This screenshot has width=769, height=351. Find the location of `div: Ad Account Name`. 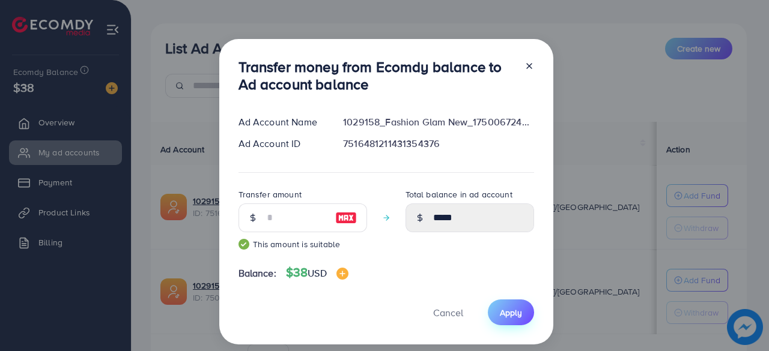

div: Ad Account Name is located at coordinates (281, 122).